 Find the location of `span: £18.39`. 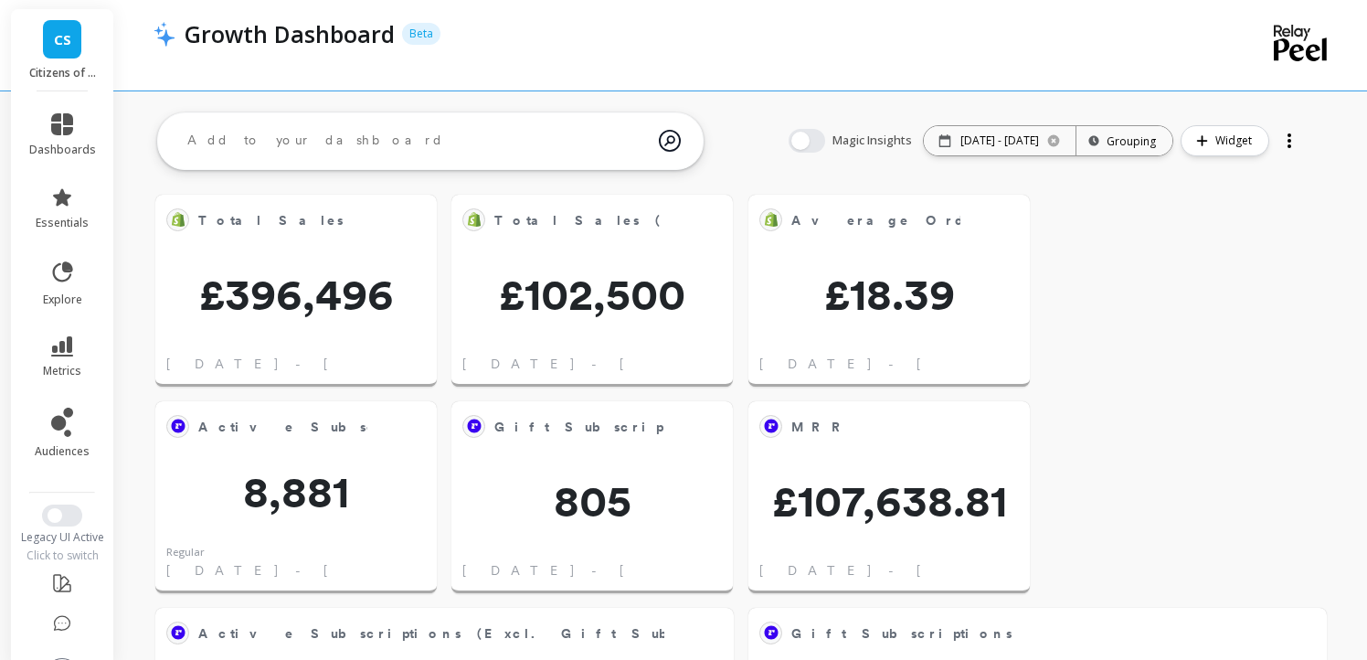

span: £18.39 is located at coordinates (889, 294).